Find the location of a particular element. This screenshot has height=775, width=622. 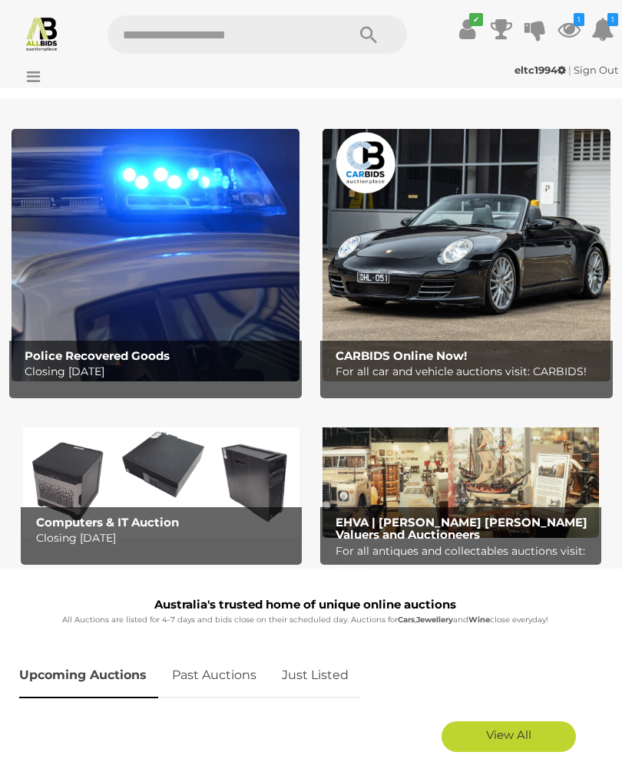

a: View All is located at coordinates (508, 737).